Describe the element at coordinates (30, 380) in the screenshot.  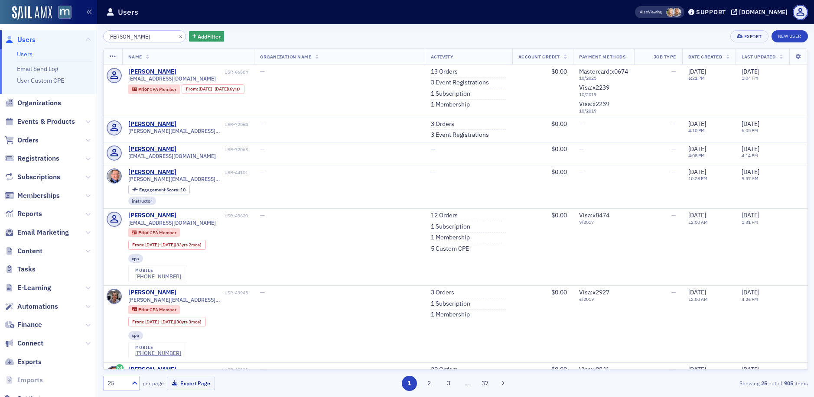
I see `span: Imports` at that location.